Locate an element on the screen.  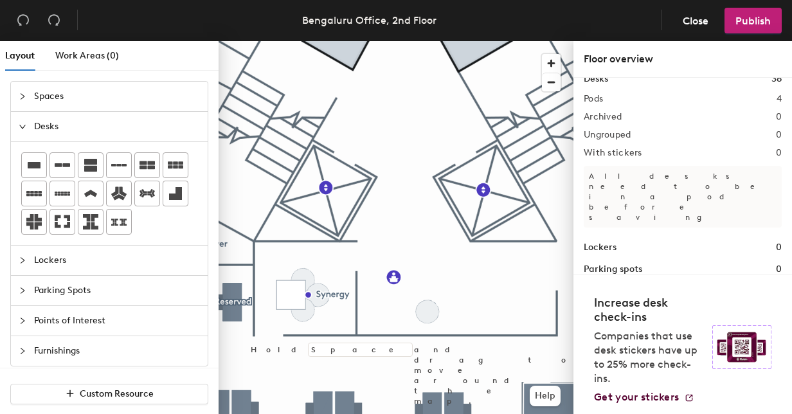
span: Furnishings is located at coordinates (117, 351).